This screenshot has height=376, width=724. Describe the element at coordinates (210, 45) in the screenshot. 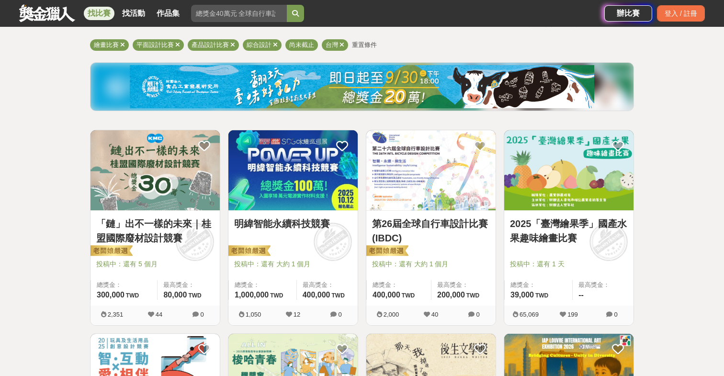

I see `span: 產品設計比賽` at that location.